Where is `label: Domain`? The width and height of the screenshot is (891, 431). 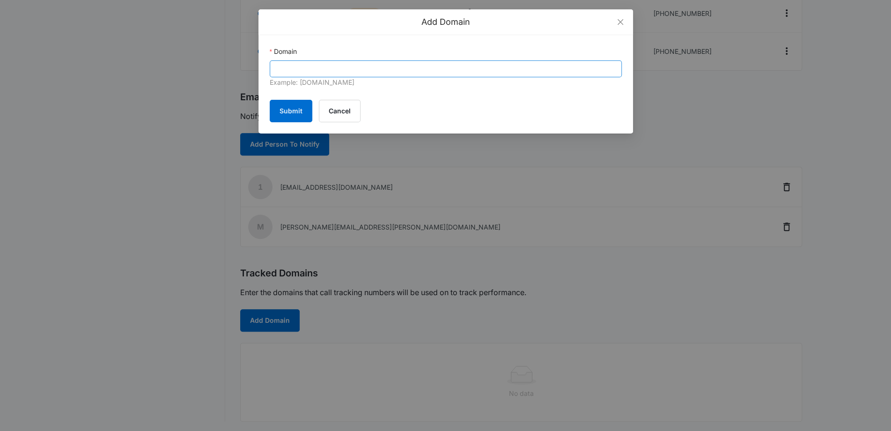 label: Domain is located at coordinates (283, 51).